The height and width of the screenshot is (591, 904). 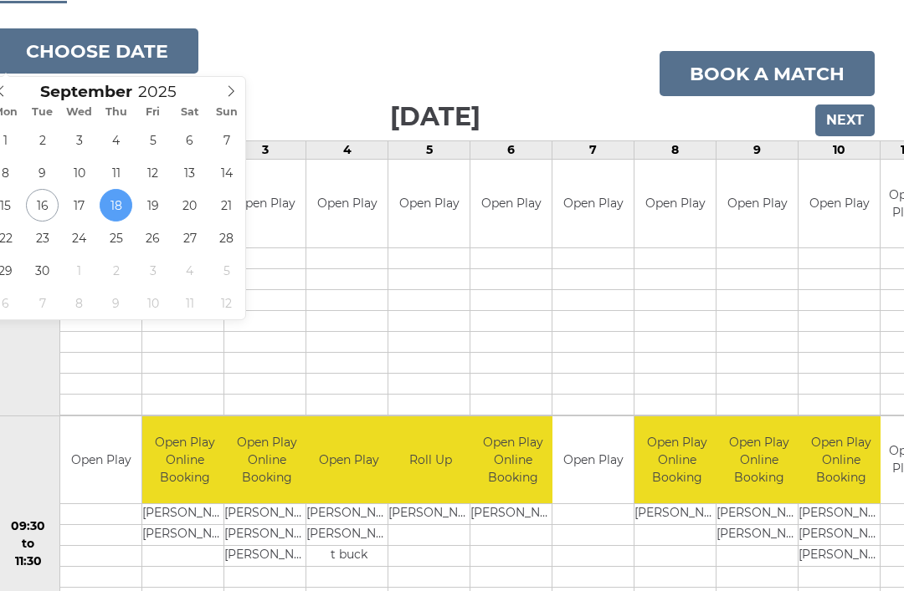 I want to click on span: September 23, 2025, so click(x=42, y=238).